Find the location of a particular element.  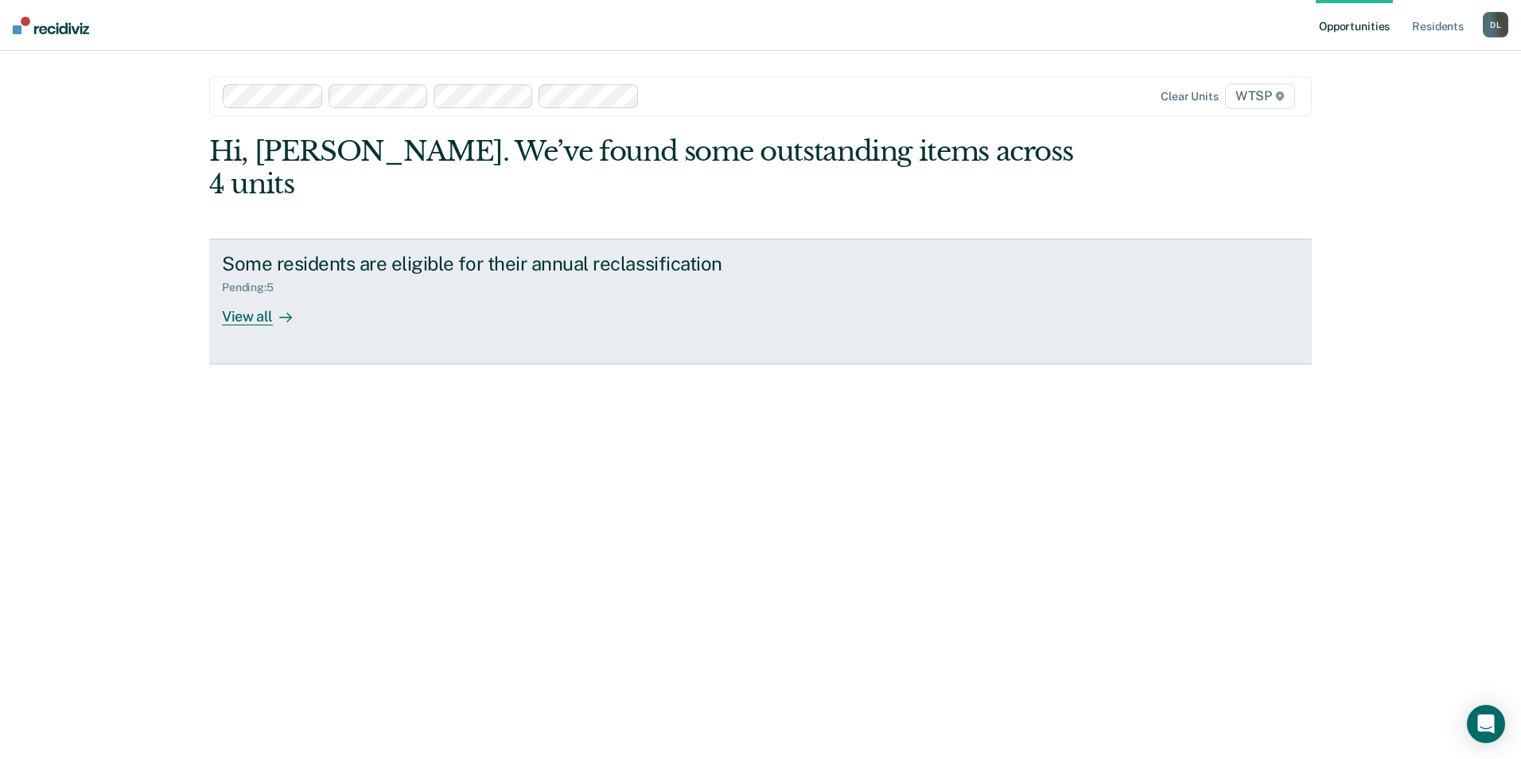

span: WTSP is located at coordinates (1260, 96).